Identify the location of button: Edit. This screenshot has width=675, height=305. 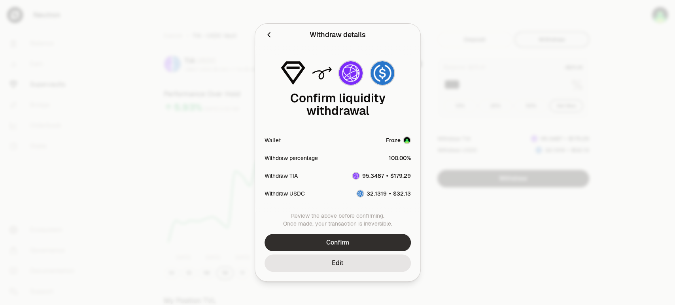
(338, 263).